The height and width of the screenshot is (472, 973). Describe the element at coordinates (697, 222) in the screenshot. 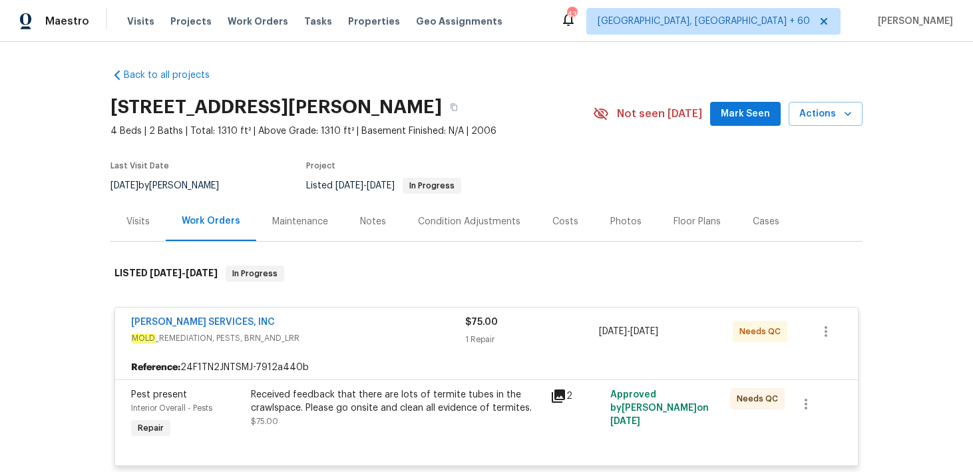

I see `div: Floor Plans` at that location.